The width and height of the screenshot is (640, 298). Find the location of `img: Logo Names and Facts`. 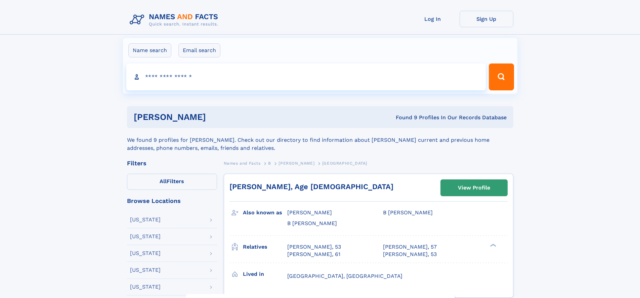

img: Logo Names and Facts is located at coordinates (175, 20).